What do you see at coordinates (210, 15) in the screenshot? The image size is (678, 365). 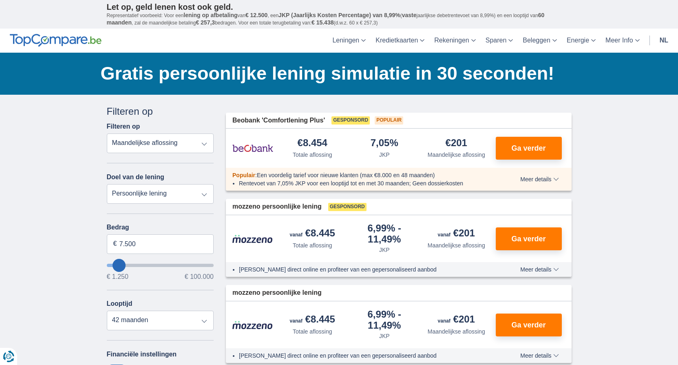 I see `span: lening op afbetaling` at bounding box center [210, 15].